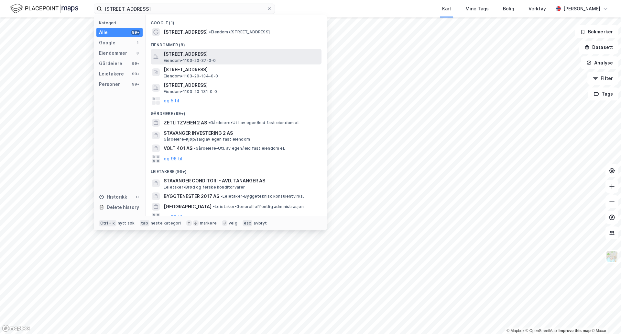 Image resolution: width=621 pixels, height=334 pixels. Describe the element at coordinates (236, 170) in the screenshot. I see `div: Leietakere (99+)` at that location.